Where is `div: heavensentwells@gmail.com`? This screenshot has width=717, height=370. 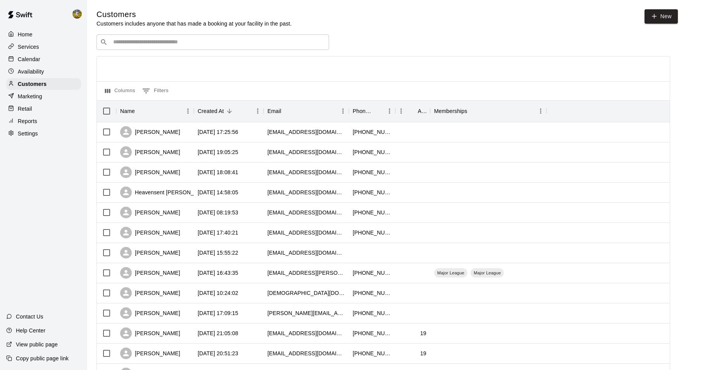 div: heavensentwells@gmail.com is located at coordinates (306, 193).